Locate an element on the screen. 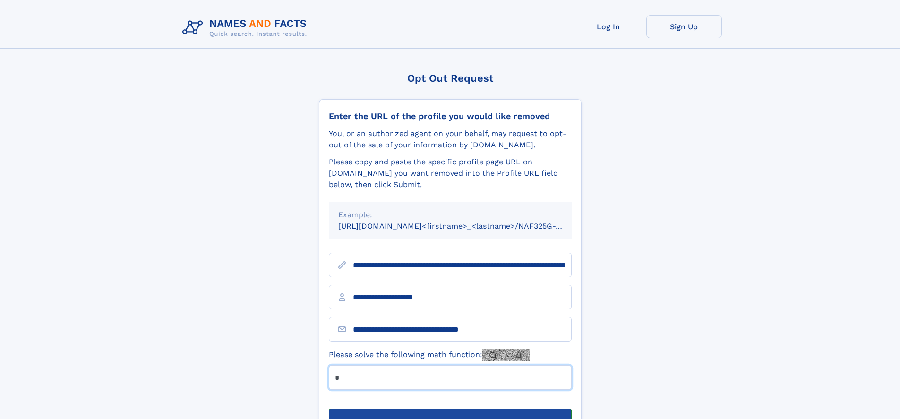  div: You, or an authorized agent on your behalf, may request to opt-out of the sale of your informatio... is located at coordinates (450, 139).